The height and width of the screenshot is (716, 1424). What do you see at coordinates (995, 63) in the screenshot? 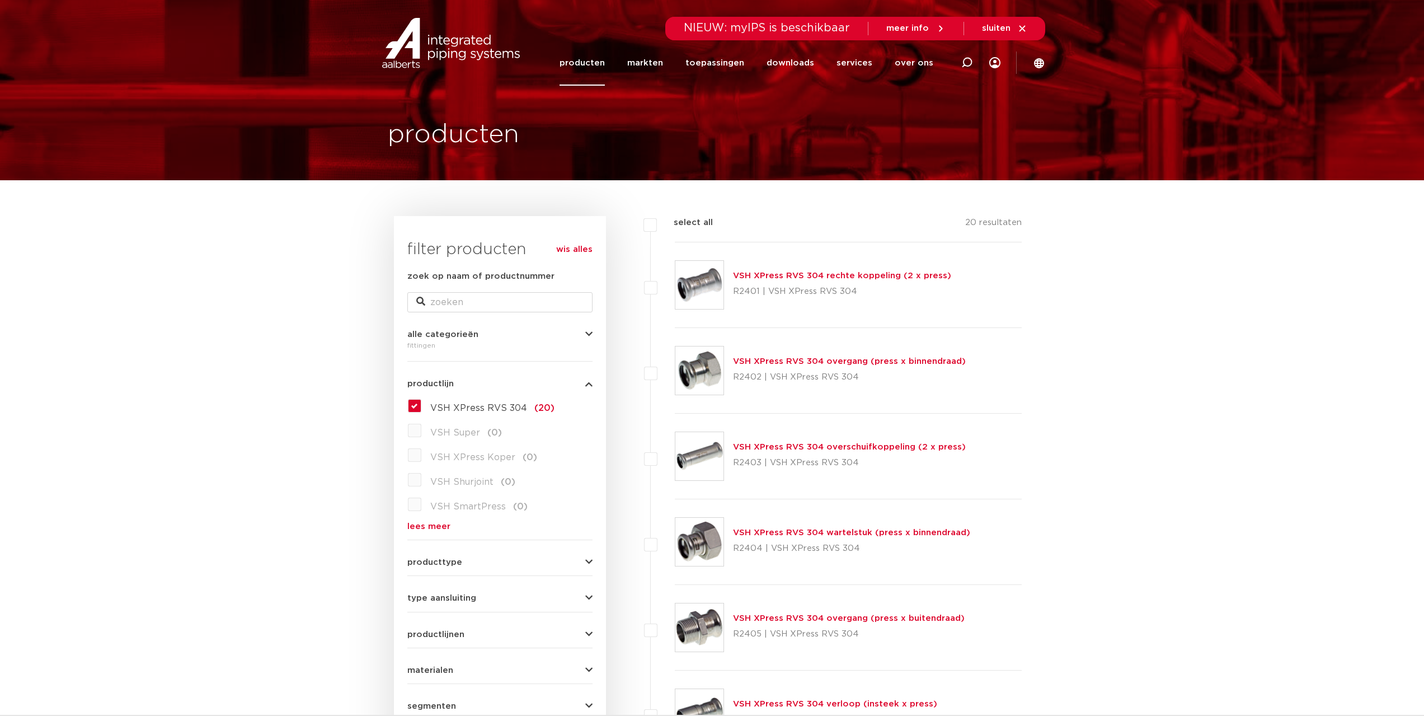
I see `div: my IPS` at bounding box center [995, 63].